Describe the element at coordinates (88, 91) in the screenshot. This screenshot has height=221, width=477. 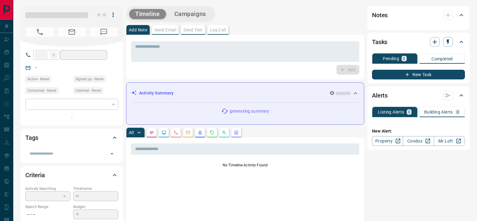
I see `span: Claimed - Never` at that location.